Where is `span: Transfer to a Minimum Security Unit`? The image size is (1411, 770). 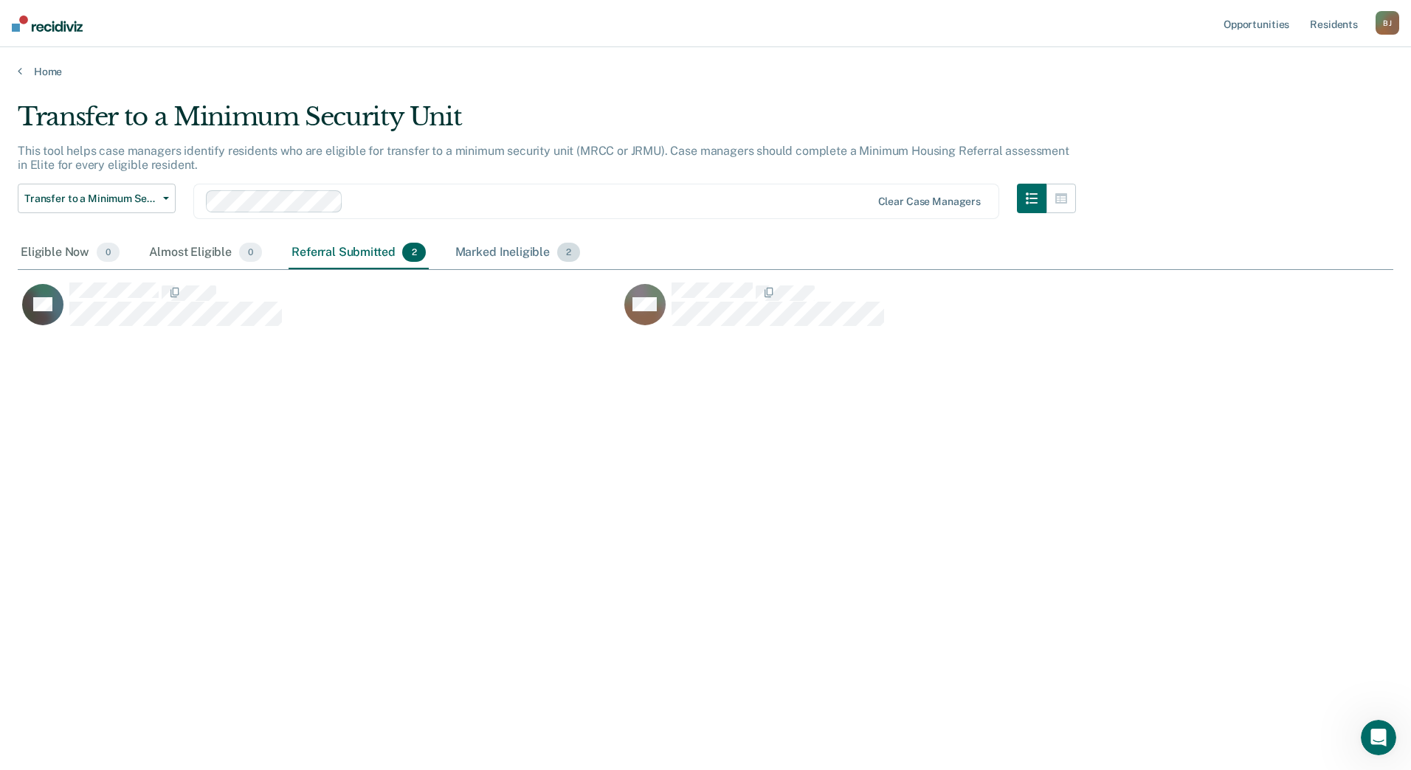
span: Transfer to a Minimum Security Unit is located at coordinates (91, 199).